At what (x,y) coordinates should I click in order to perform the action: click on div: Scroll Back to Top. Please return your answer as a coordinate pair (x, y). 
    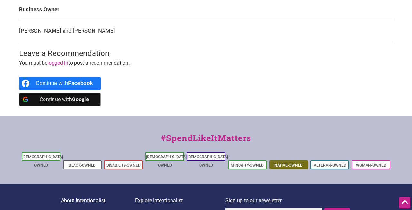
    Looking at the image, I should click on (404, 203).